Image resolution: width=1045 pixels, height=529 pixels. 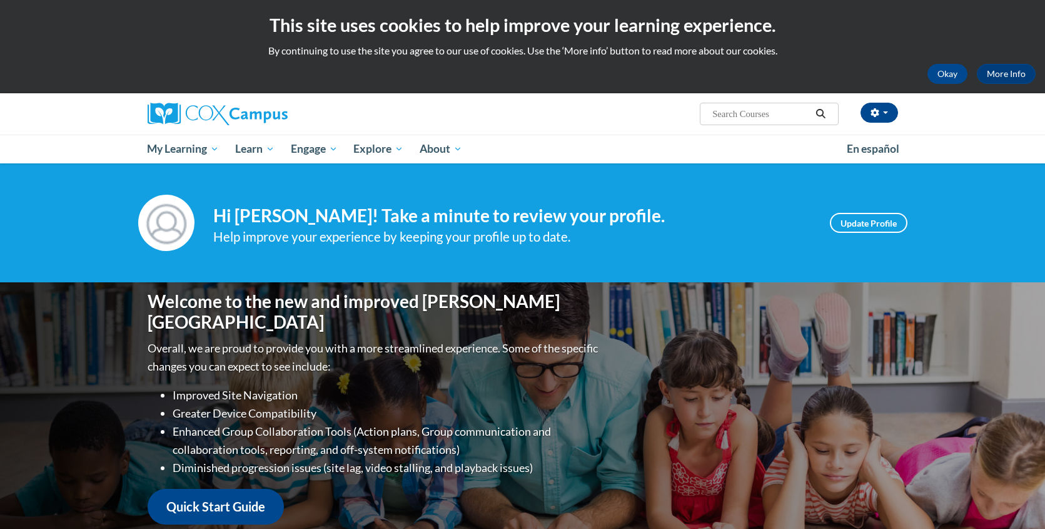 What do you see at coordinates (374, 357) in the screenshot?
I see `p: Overall, we are proud to provide you with a more streamlined experience. Some of the specific cha...` at bounding box center [374, 357].